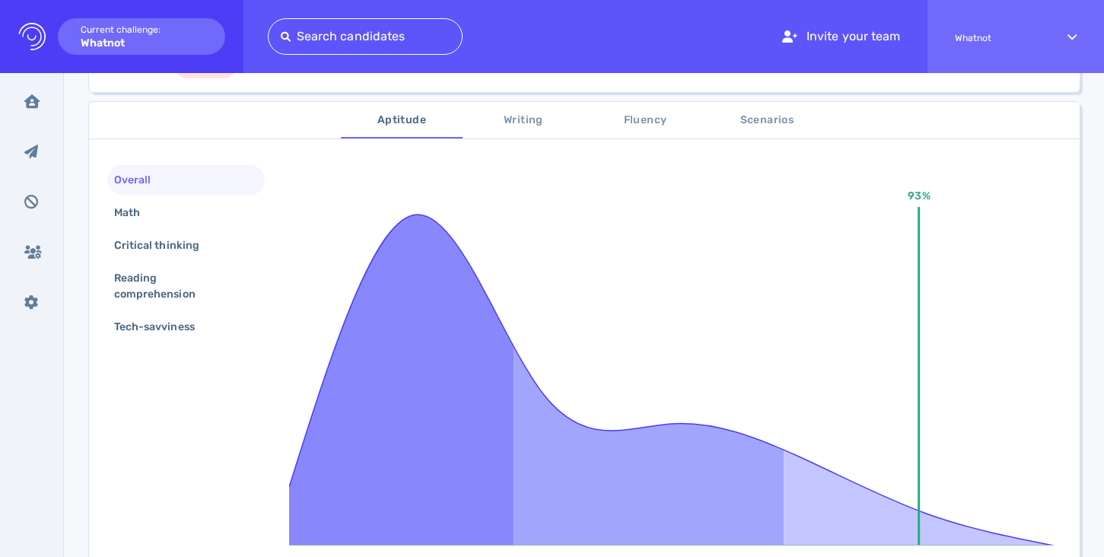  I want to click on text: 93%, so click(919, 196).